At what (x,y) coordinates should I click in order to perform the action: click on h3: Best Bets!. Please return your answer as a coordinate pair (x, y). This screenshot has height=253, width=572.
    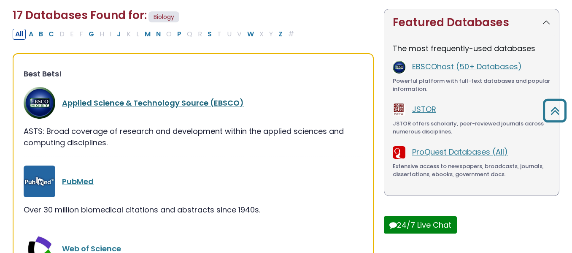
    Looking at the image, I should click on (193, 74).